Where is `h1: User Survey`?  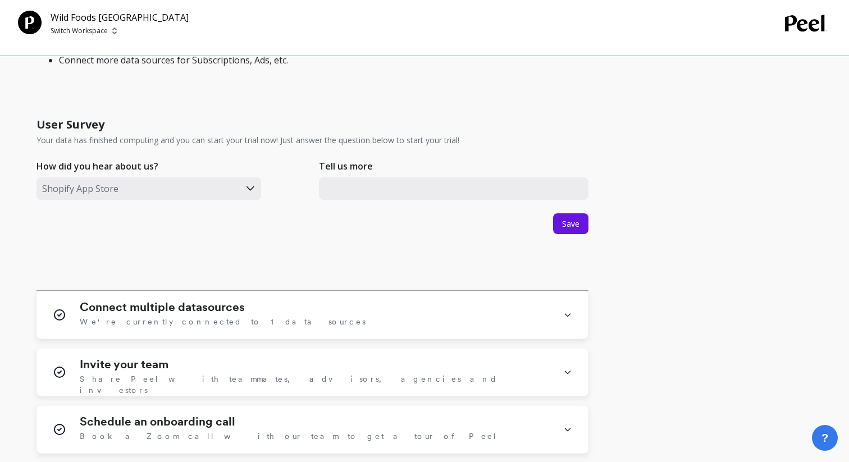
h1: User Survey is located at coordinates (70, 125).